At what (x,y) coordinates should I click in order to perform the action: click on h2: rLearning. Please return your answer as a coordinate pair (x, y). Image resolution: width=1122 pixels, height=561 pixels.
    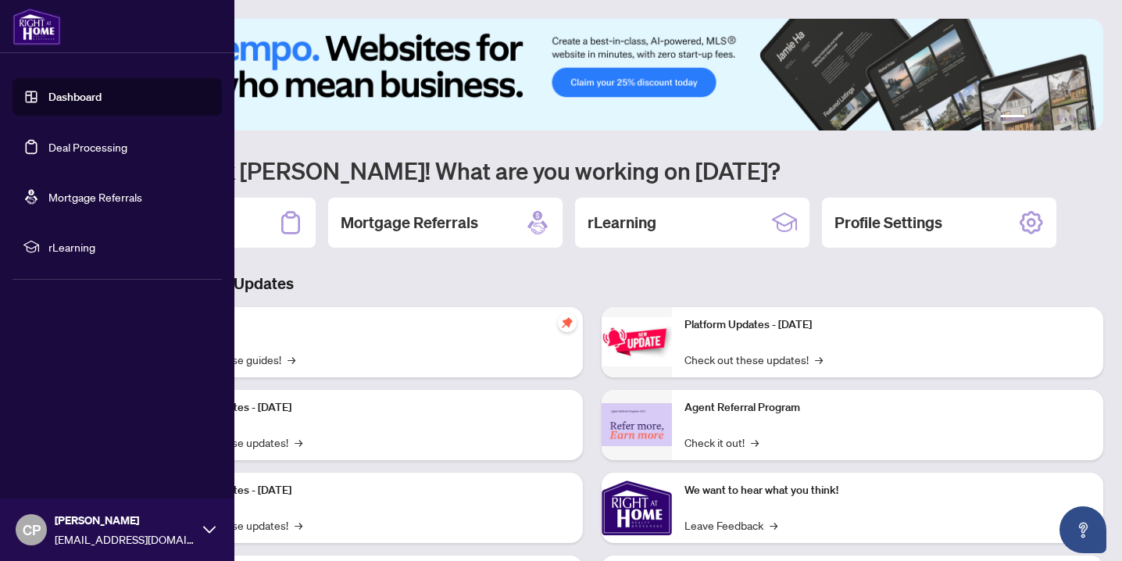
    Looking at the image, I should click on (622, 223).